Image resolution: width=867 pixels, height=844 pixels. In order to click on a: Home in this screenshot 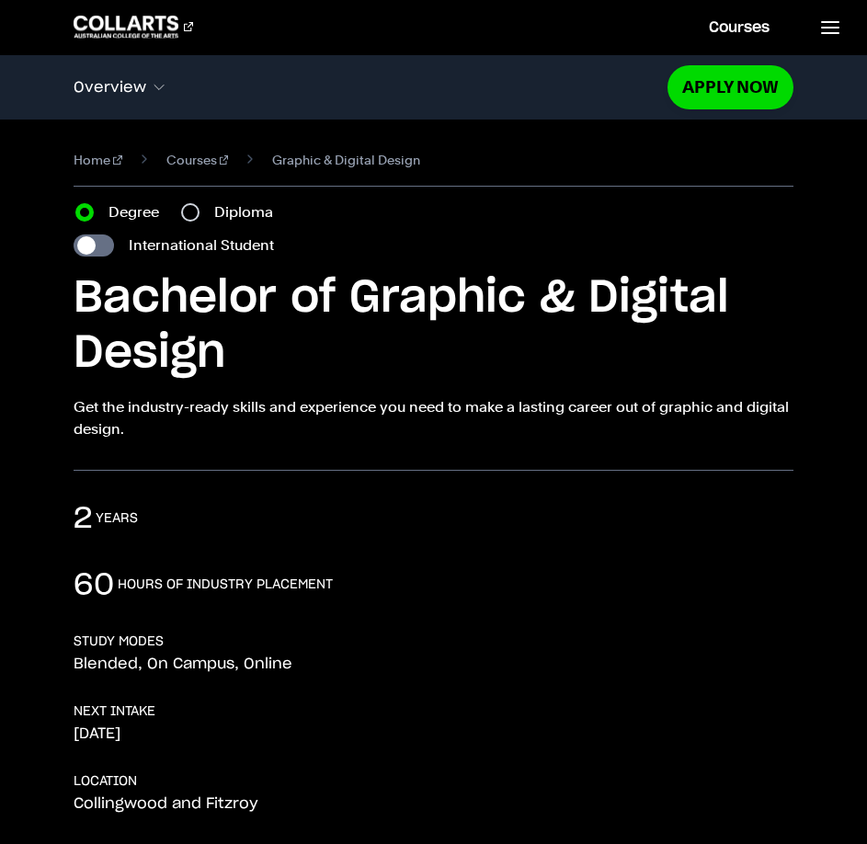, I will do `click(97, 160)`.